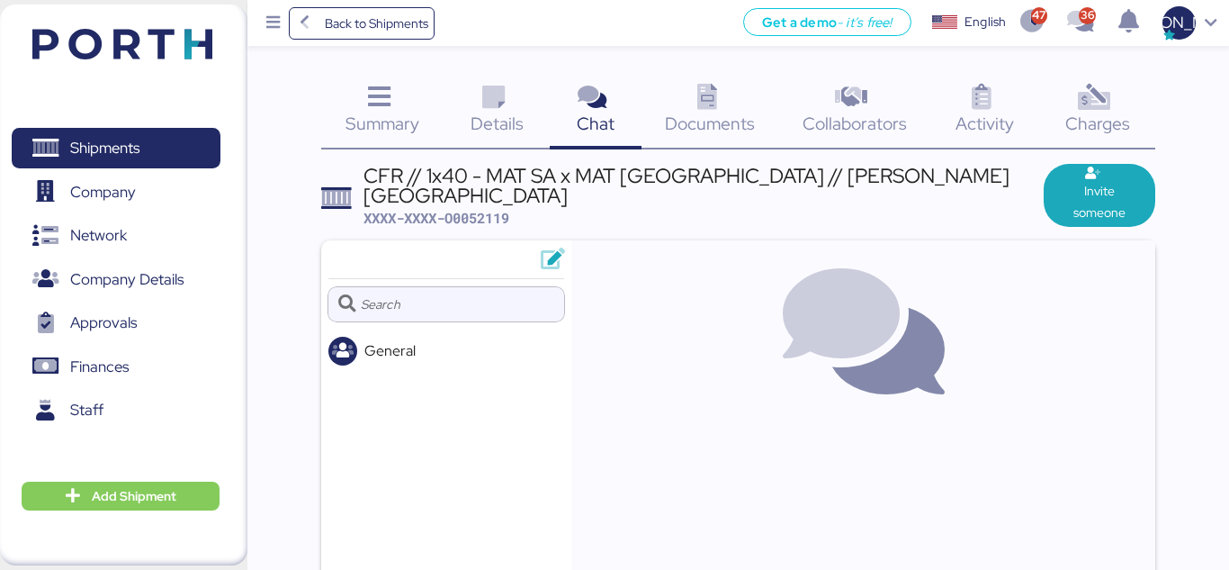 Image resolution: width=1229 pixels, height=570 pixels. Describe the element at coordinates (436, 218) in the screenshot. I see `span: XXXX-XXXX-O0052119` at that location.